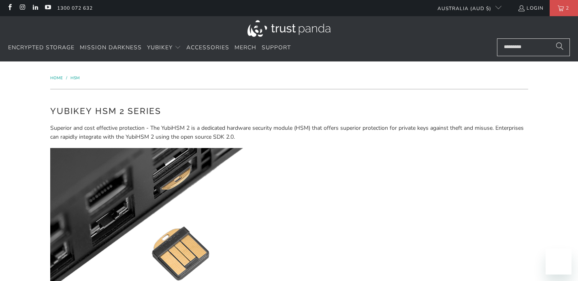 This screenshot has height=281, width=578. I want to click on a: Trust Panda Australia on Instagram, so click(22, 8).